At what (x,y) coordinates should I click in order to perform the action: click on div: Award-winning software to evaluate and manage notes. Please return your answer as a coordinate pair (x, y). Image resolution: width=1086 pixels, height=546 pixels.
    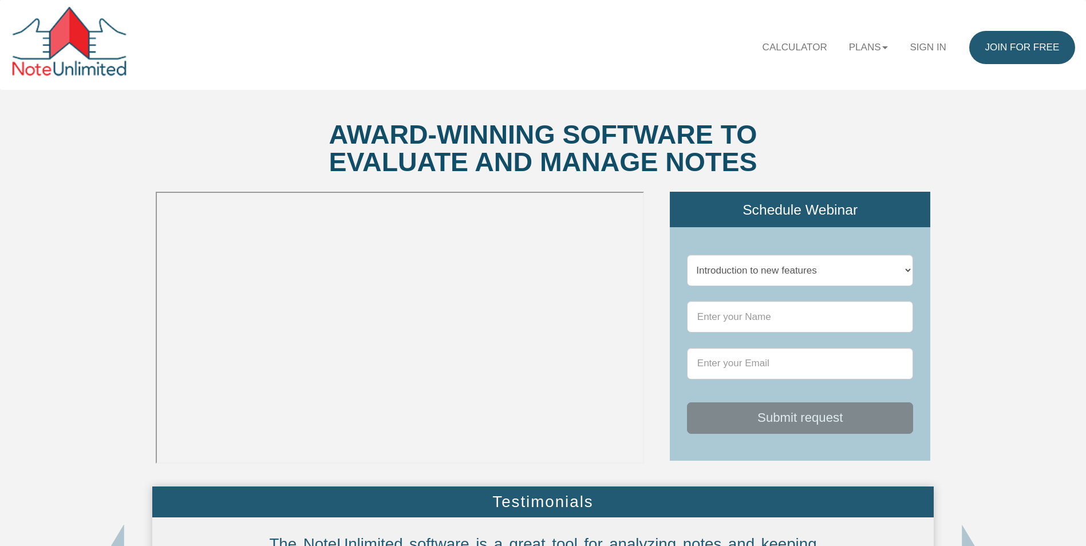
    Looking at the image, I should click on (543, 149).